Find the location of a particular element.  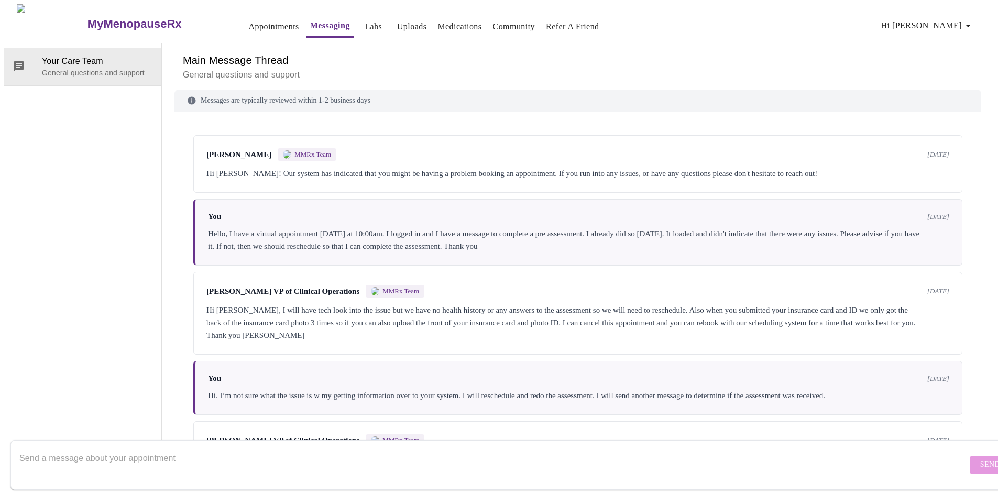

span: Your Care Team is located at coordinates (97, 61).